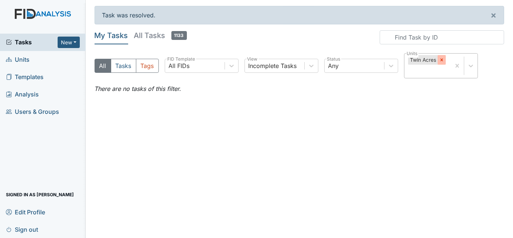  What do you see at coordinates (442, 37) in the screenshot?
I see `input: Find Task by ID` at bounding box center [442, 37].